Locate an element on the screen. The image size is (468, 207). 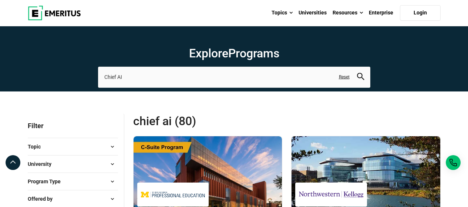
input: search-page is located at coordinates (234, 77).